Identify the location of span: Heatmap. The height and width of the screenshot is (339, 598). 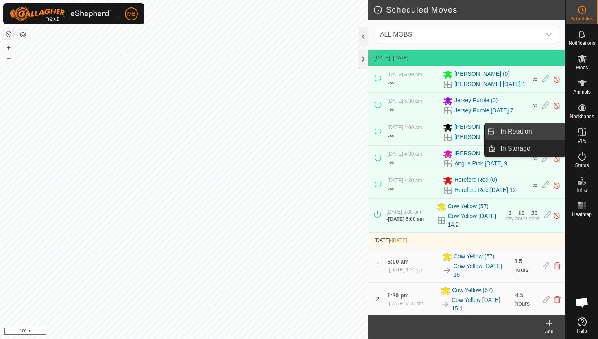
(582, 214).